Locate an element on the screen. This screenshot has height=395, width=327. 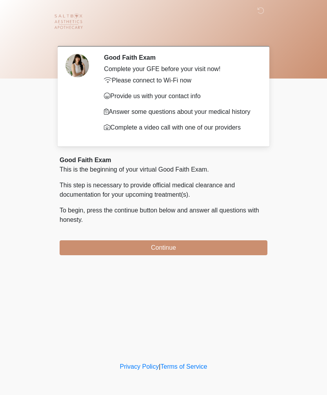
p: To begin, press the continue button below and answer all questions with honesty. is located at coordinates (164, 215).